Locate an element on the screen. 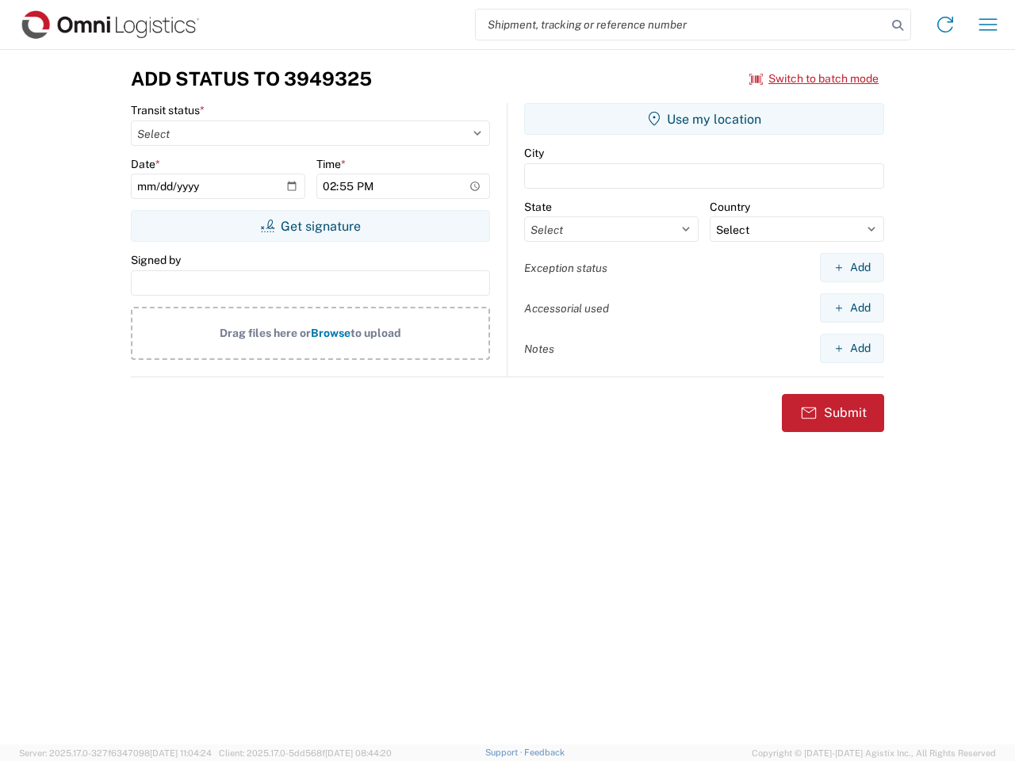 The width and height of the screenshot is (1015, 761). label: Country is located at coordinates (729, 207).